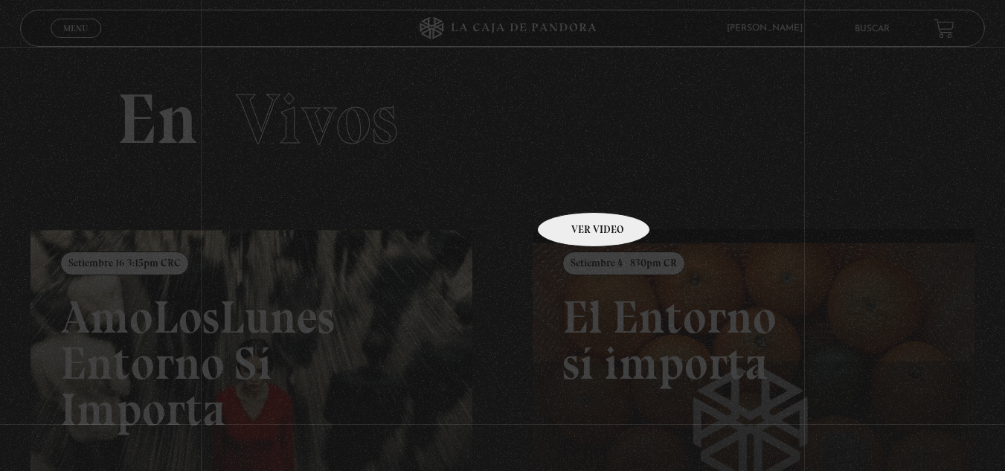 The image size is (1005, 471). What do you see at coordinates (944, 28) in the screenshot?
I see `a: View your shopping cart` at bounding box center [944, 28].